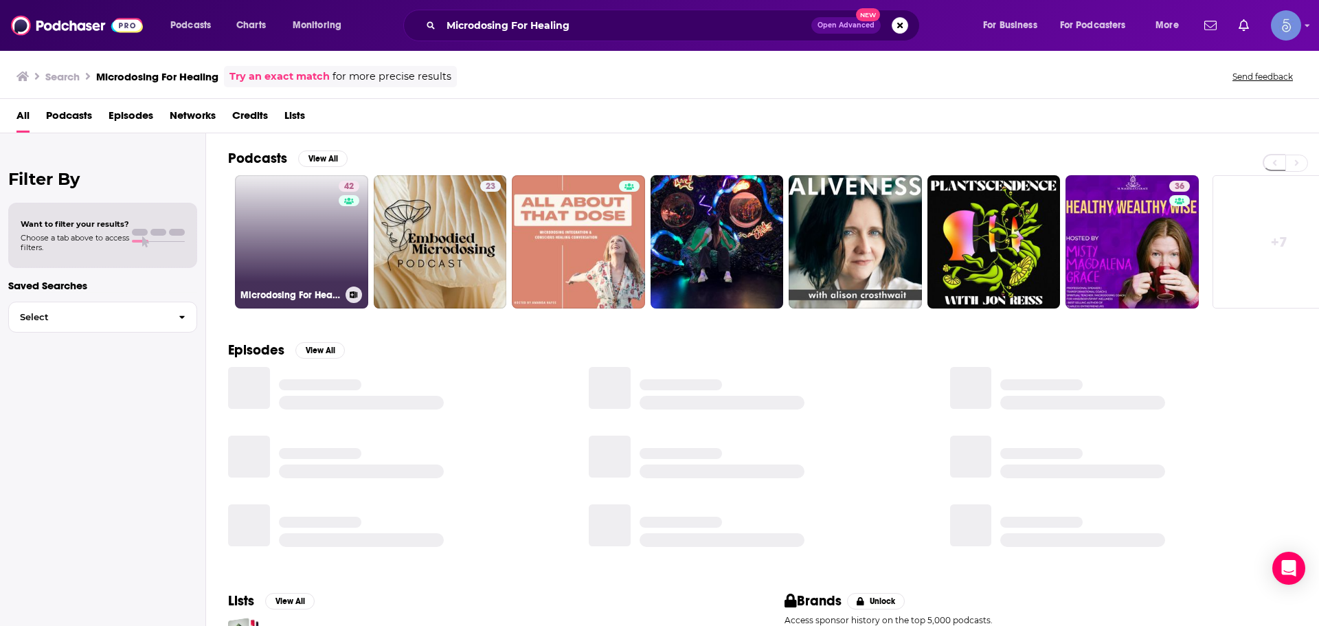  What do you see at coordinates (62, 76) in the screenshot?
I see `h3: Search` at bounding box center [62, 76].